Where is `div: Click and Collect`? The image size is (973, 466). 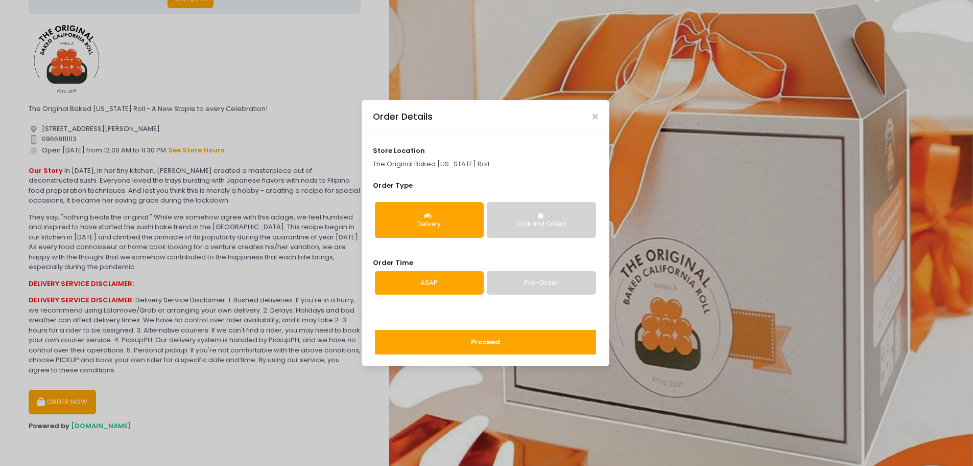
div: Click and Collect is located at coordinates (541, 224).